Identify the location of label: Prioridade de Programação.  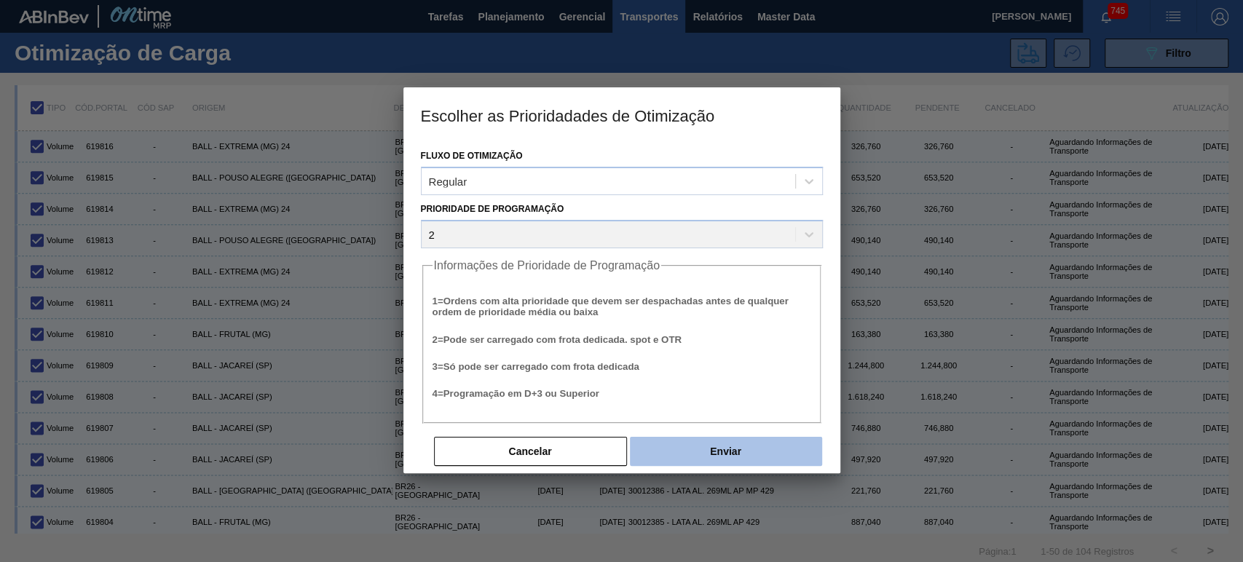
(492, 209).